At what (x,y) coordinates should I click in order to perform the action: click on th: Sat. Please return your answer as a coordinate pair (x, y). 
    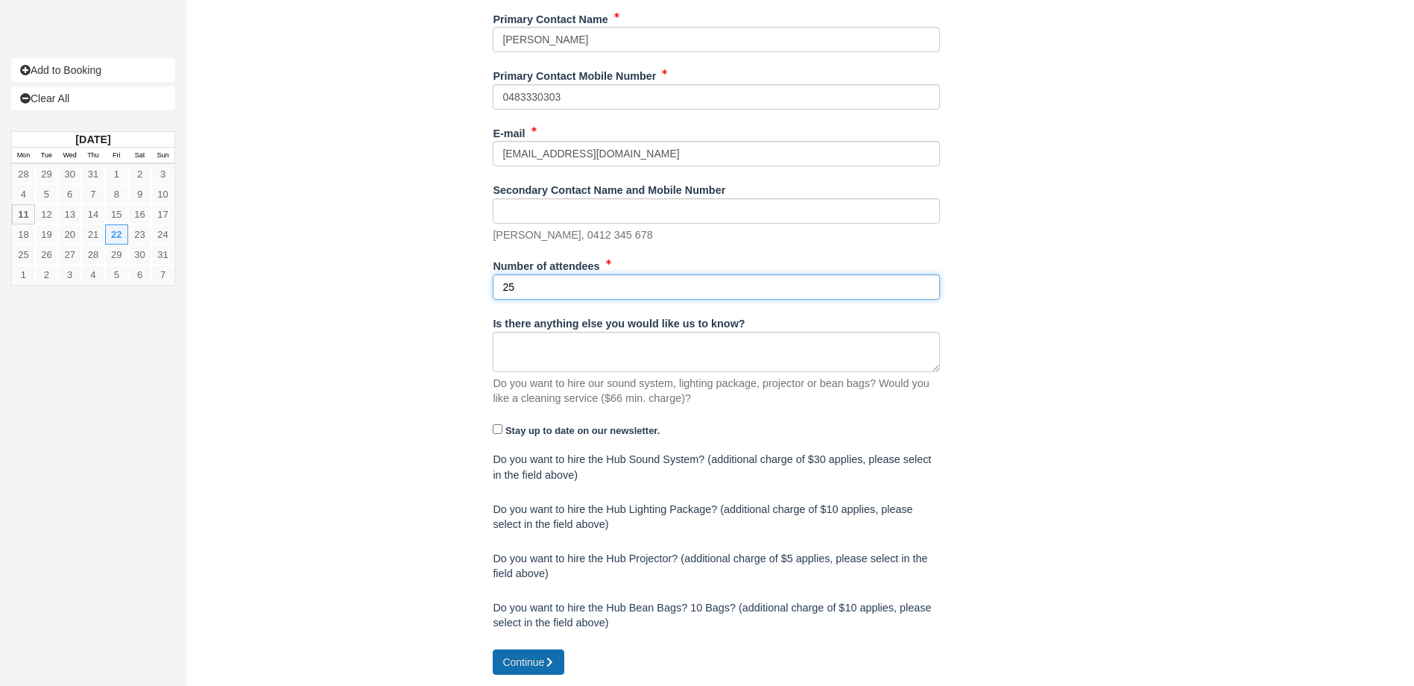
    Looking at the image, I should click on (139, 156).